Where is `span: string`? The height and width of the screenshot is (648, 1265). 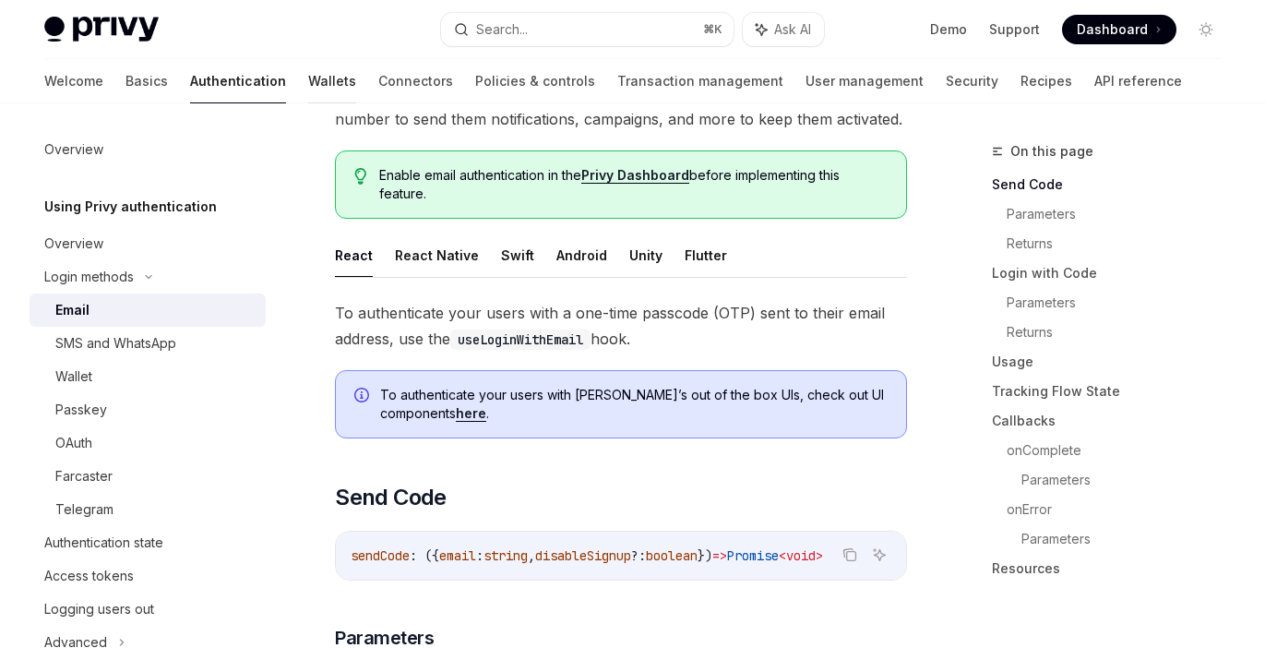 span: string is located at coordinates (506, 555).